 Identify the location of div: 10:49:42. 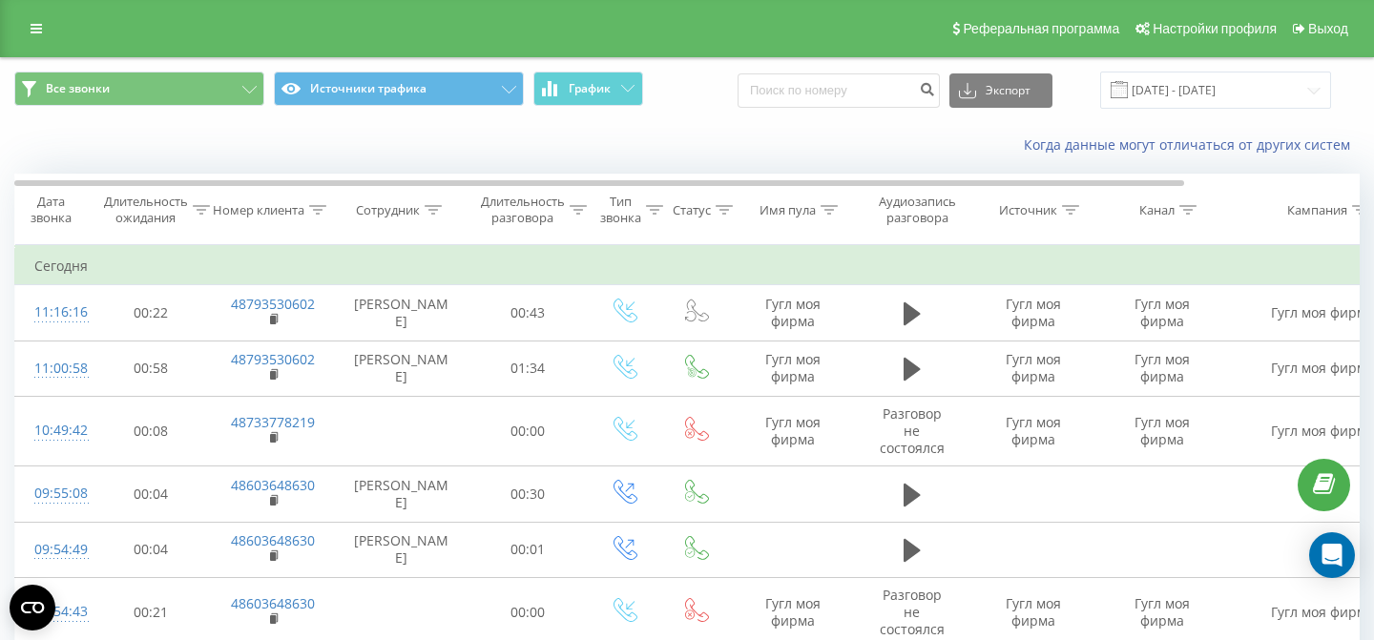
(53, 430).